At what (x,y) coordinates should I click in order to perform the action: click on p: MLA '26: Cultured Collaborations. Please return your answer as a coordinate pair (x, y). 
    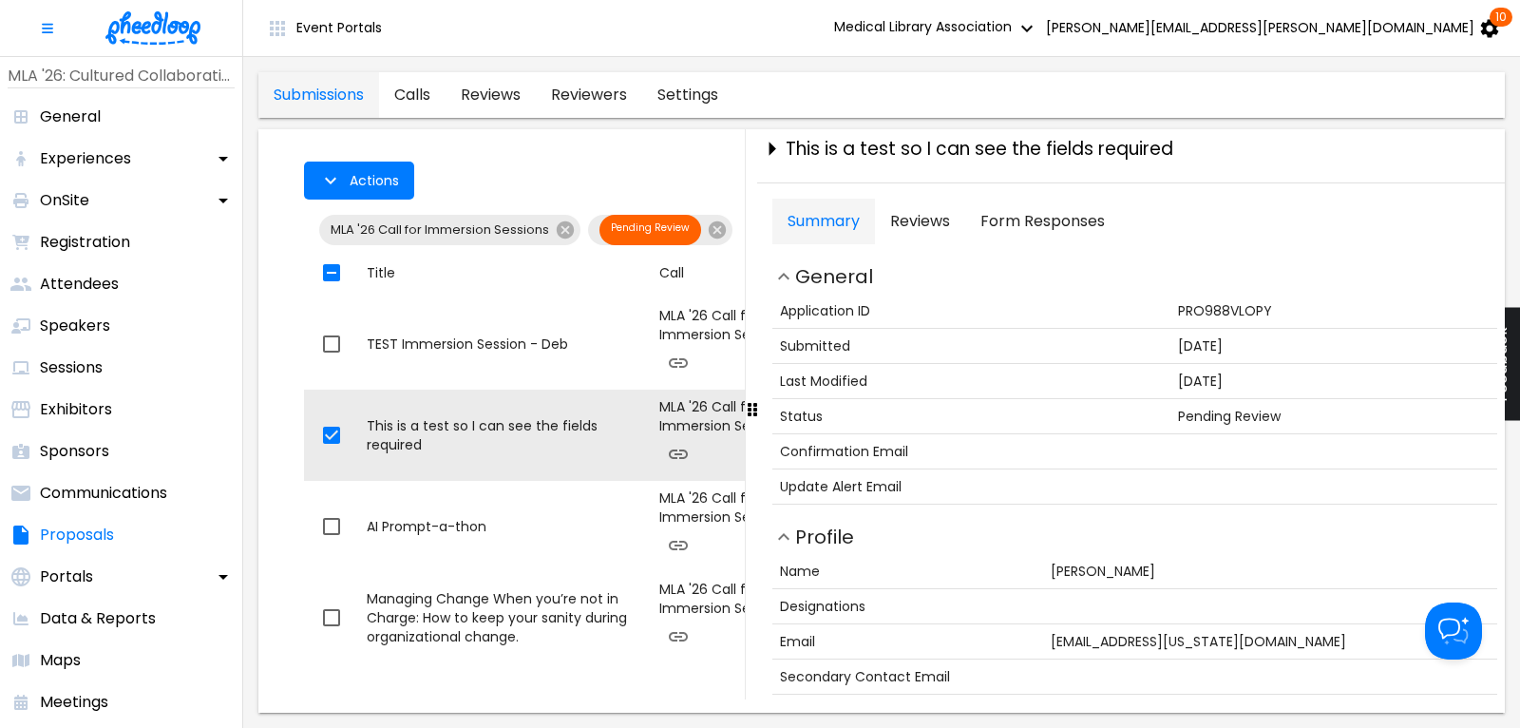
    Looking at the image, I should click on (121, 76).